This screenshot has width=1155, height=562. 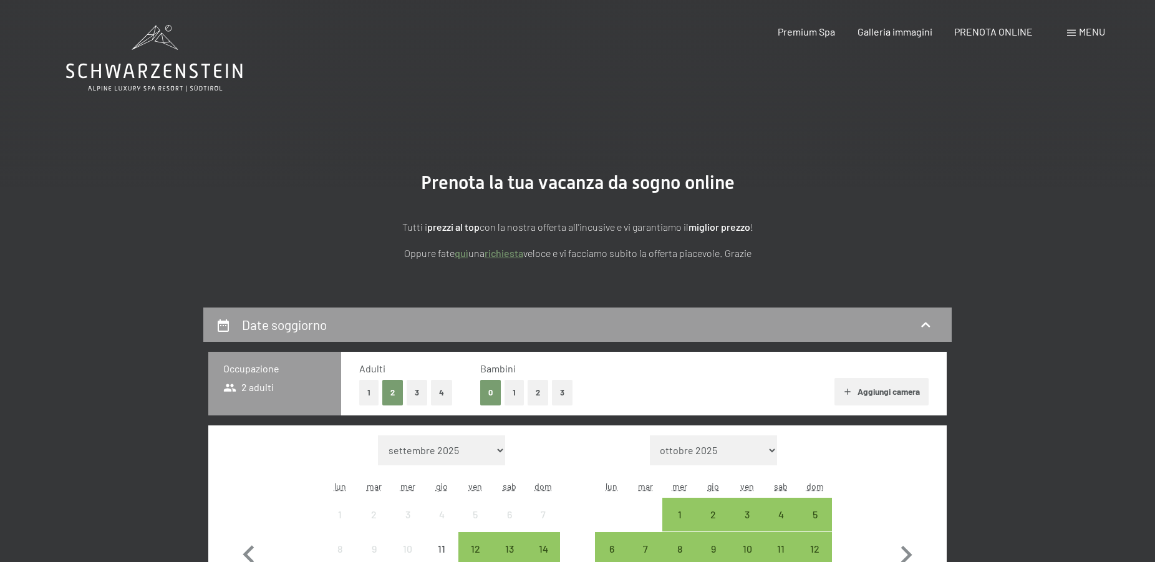 I want to click on a: Premium Spa, so click(x=807, y=31).